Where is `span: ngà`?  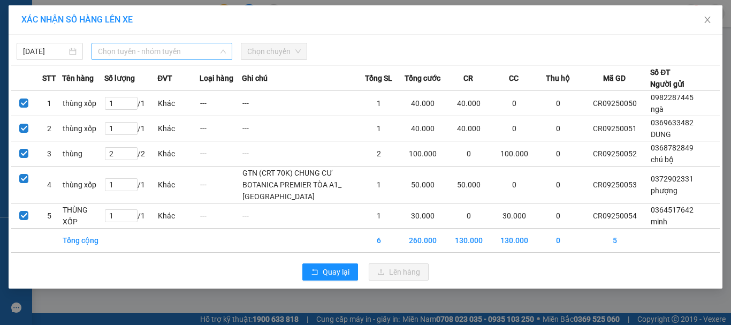
span: ngà is located at coordinates (657, 109).